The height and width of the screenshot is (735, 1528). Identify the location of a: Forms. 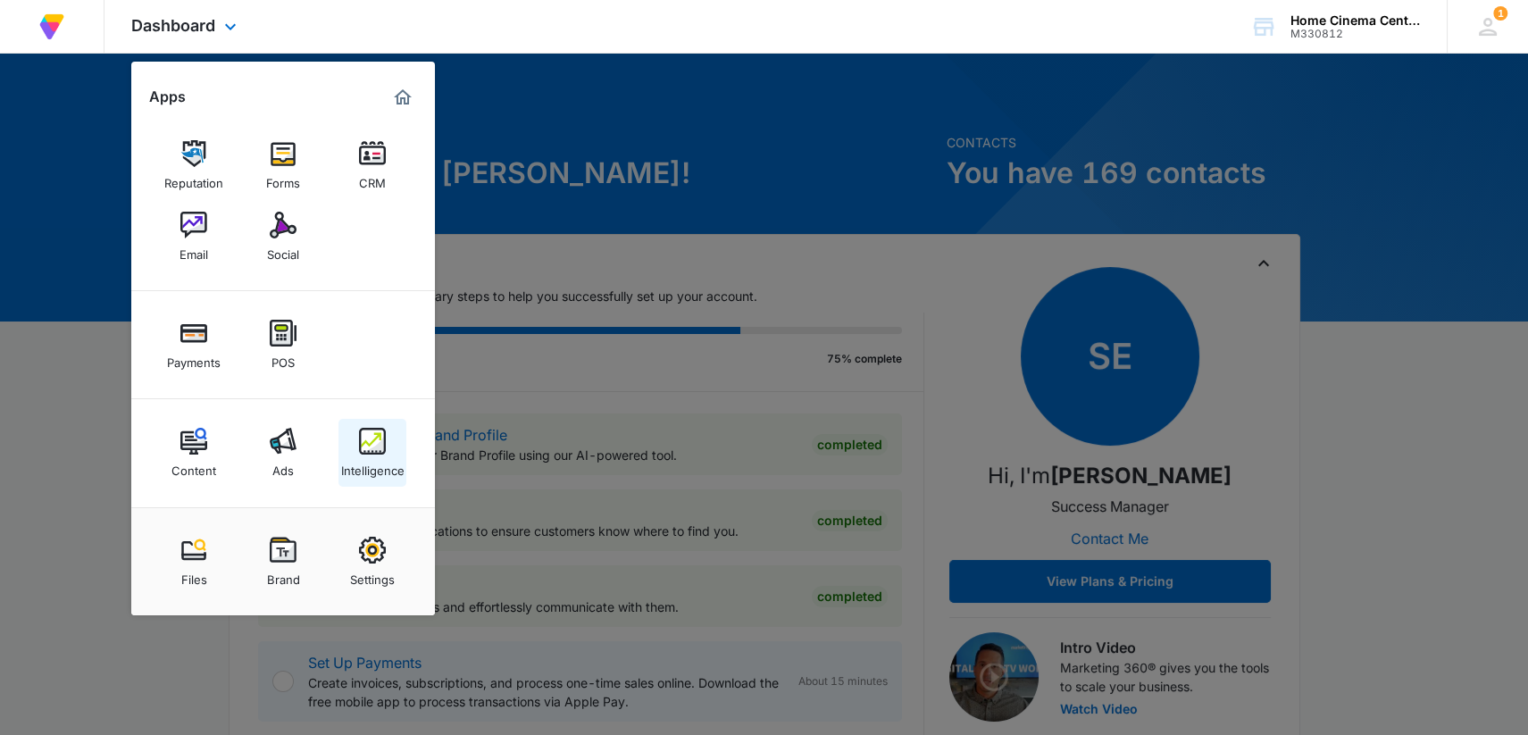
(283, 165).